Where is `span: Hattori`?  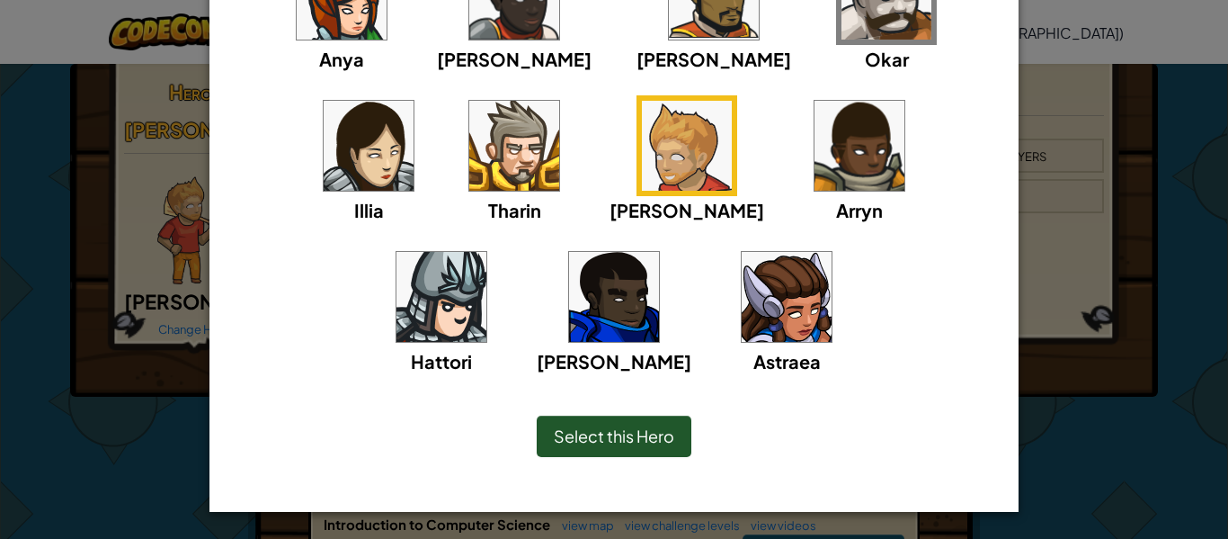
span: Hattori is located at coordinates (441, 361).